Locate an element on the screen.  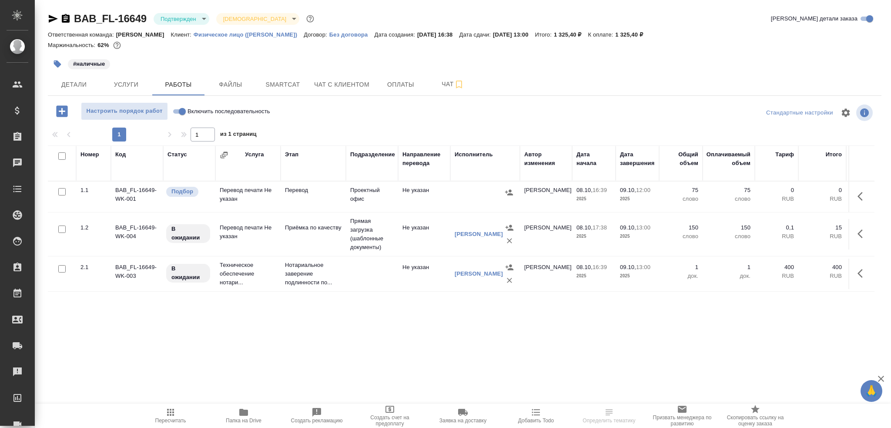
a: BAB_FL-16649 is located at coordinates (110, 18).